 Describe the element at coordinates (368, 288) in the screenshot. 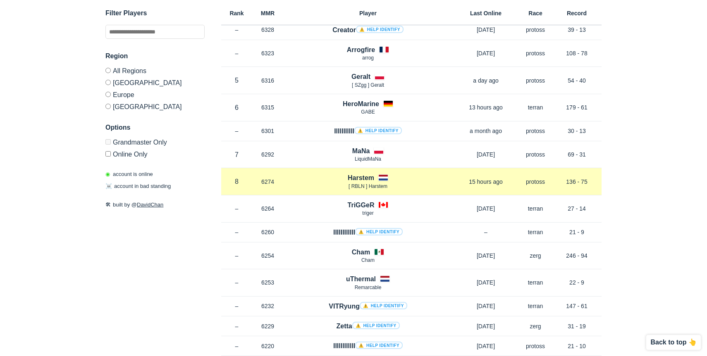

I see `span: Remarcable` at that location.